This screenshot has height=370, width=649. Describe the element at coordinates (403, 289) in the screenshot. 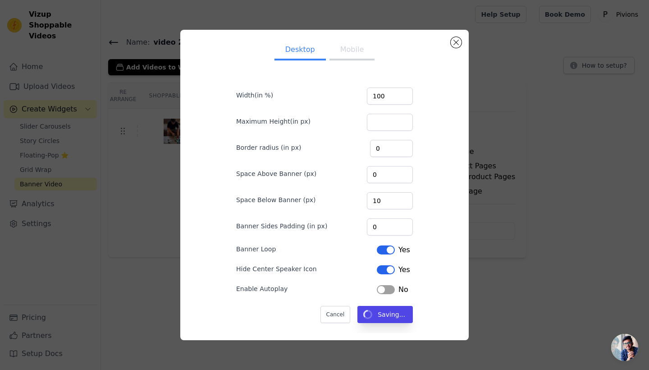

I see `span: No` at that location.